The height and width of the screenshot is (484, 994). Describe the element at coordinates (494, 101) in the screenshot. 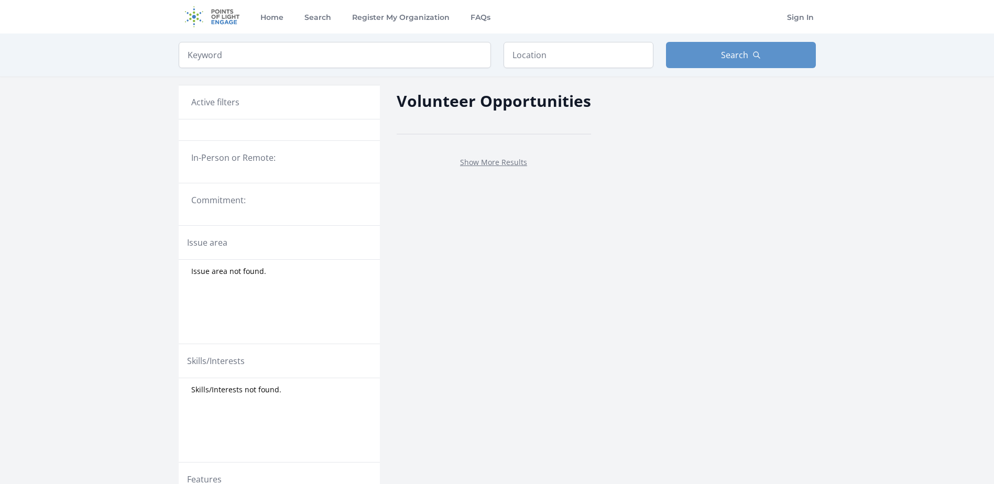

I see `h2: Volunteer Opportunities` at that location.